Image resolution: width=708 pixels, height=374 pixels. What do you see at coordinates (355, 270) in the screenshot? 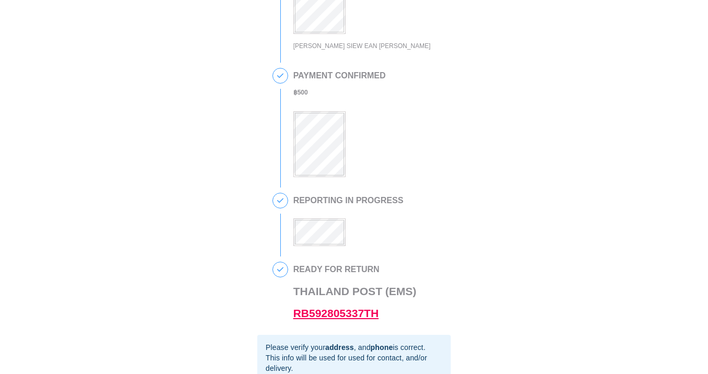
I see `h2: READY FOR RETURN` at bounding box center [355, 270].